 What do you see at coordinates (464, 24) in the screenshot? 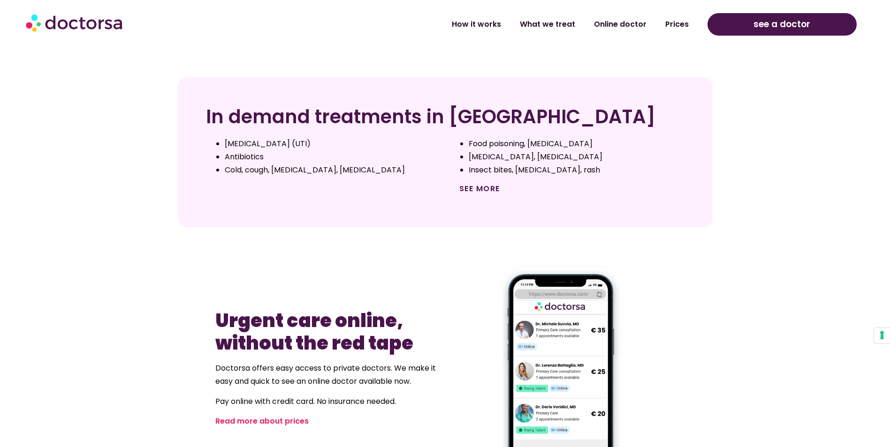
I see `nav: Menu` at bounding box center [464, 24].